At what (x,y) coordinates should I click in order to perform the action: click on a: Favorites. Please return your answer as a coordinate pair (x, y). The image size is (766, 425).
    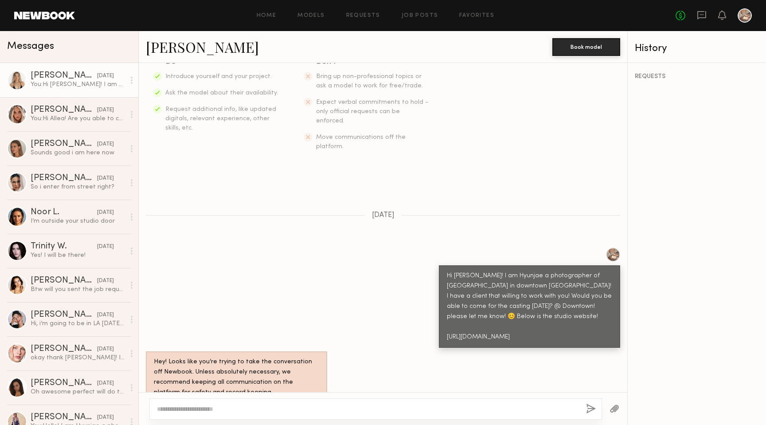
    Looking at the image, I should click on (476, 16).